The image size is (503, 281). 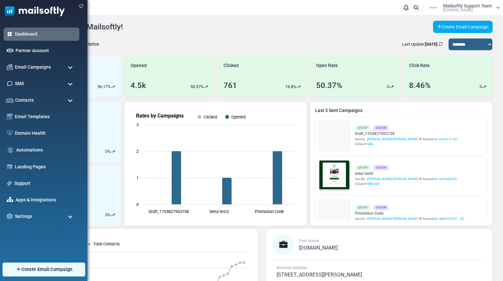 What do you see at coordinates (112, 134) in the screenshot?
I see `strong: Shop Now and Save Big!` at bounding box center [112, 134].